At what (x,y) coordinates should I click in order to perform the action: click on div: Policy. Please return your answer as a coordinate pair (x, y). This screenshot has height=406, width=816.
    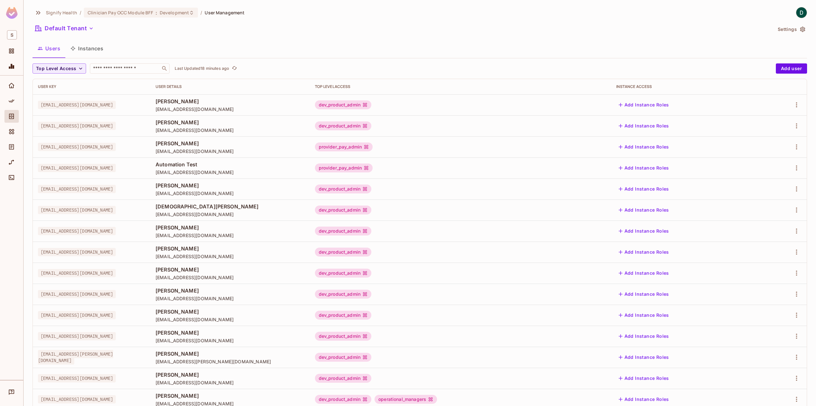
    Looking at the image, I should click on (11, 101).